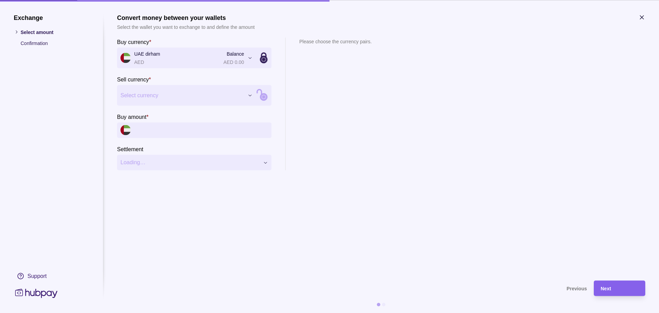 The width and height of the screenshot is (659, 313). I want to click on label: Sell currency, so click(134, 79).